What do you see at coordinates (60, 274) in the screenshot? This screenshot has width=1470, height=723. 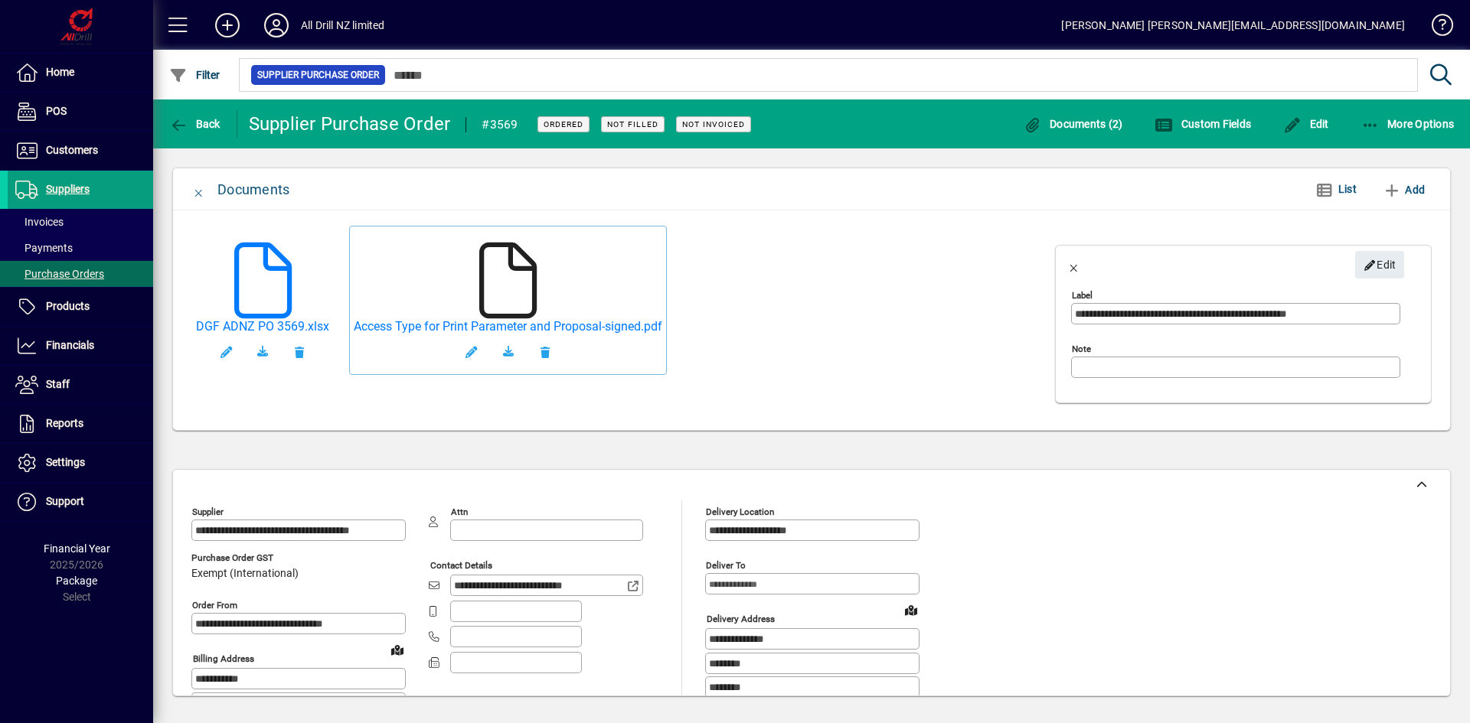 I see `span: Purchase Orders` at bounding box center [60, 274].